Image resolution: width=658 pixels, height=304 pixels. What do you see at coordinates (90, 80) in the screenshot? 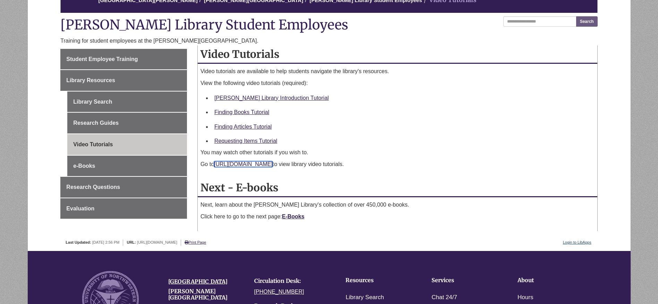
I see `span: Library Resources` at bounding box center [90, 80].